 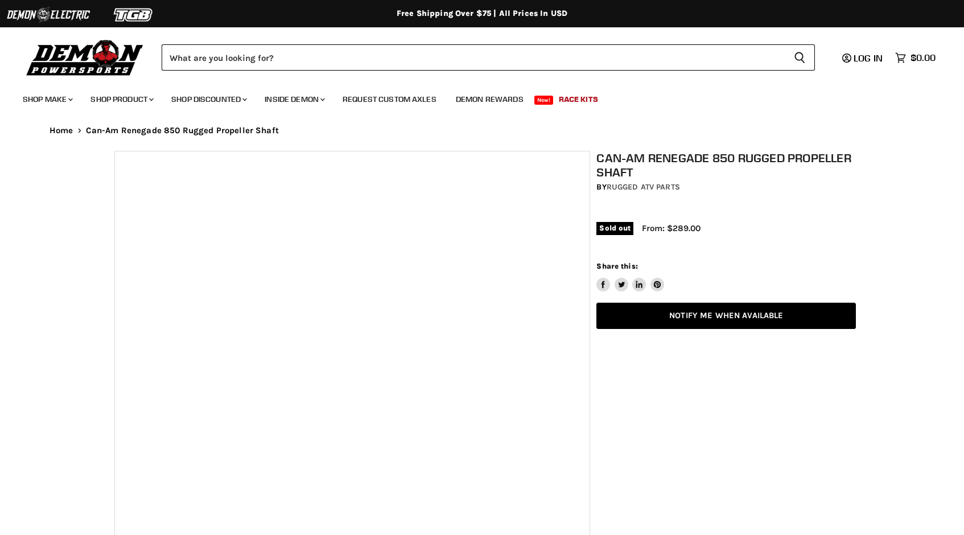 What do you see at coordinates (915, 57) in the screenshot?
I see `a: $0.00` at bounding box center [915, 57].